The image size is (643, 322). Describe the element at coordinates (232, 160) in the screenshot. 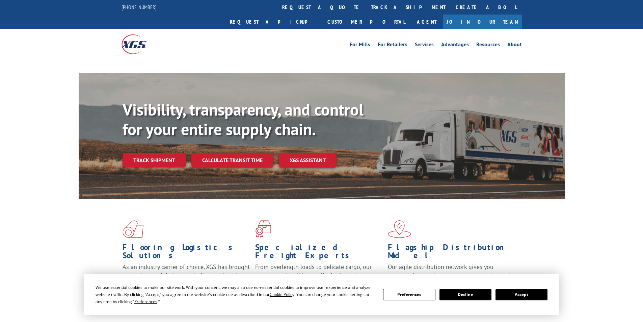

I see `a: Calculate transit time` at that location.